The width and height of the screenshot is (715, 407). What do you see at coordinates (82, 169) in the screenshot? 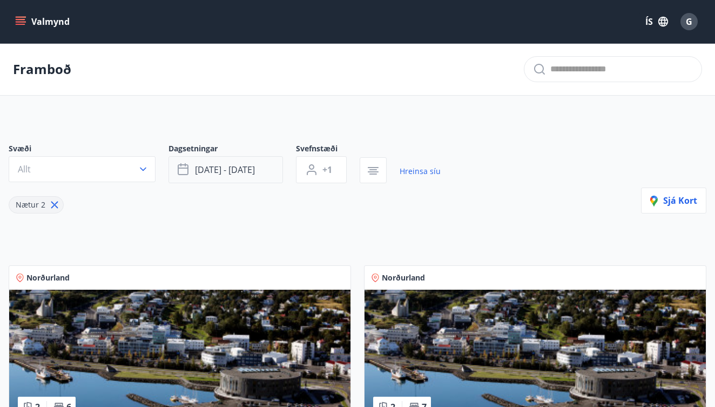
I see `button: Allt` at bounding box center [82, 169].